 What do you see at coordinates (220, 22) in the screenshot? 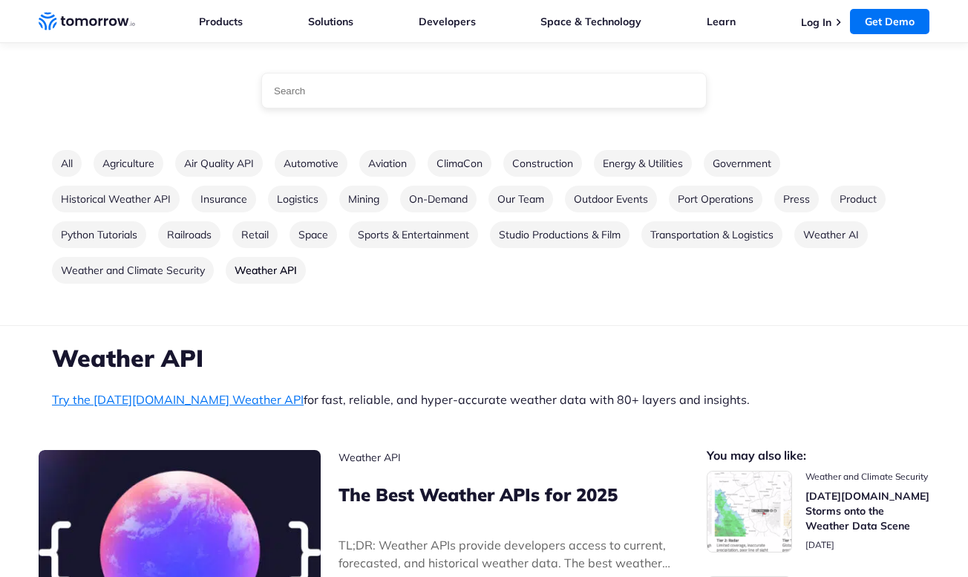
I see `a: Products` at bounding box center [220, 22].